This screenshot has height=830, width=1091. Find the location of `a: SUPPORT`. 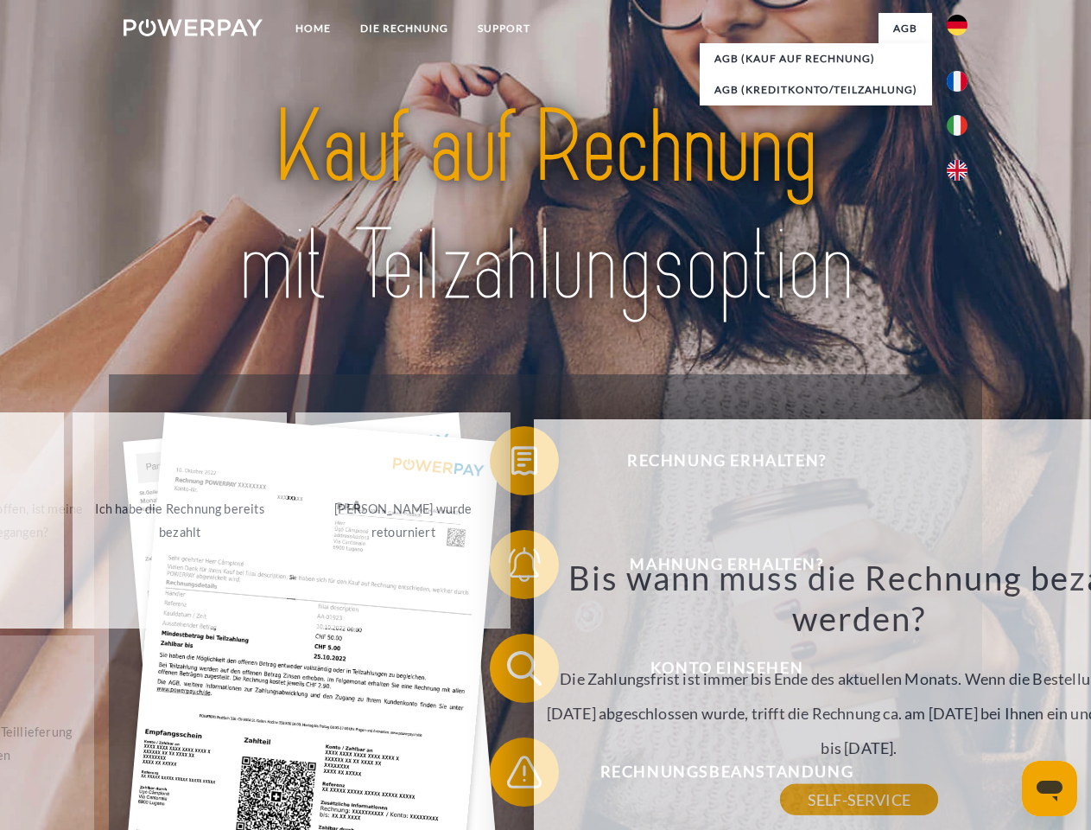

a: SUPPORT is located at coordinates (504, 29).